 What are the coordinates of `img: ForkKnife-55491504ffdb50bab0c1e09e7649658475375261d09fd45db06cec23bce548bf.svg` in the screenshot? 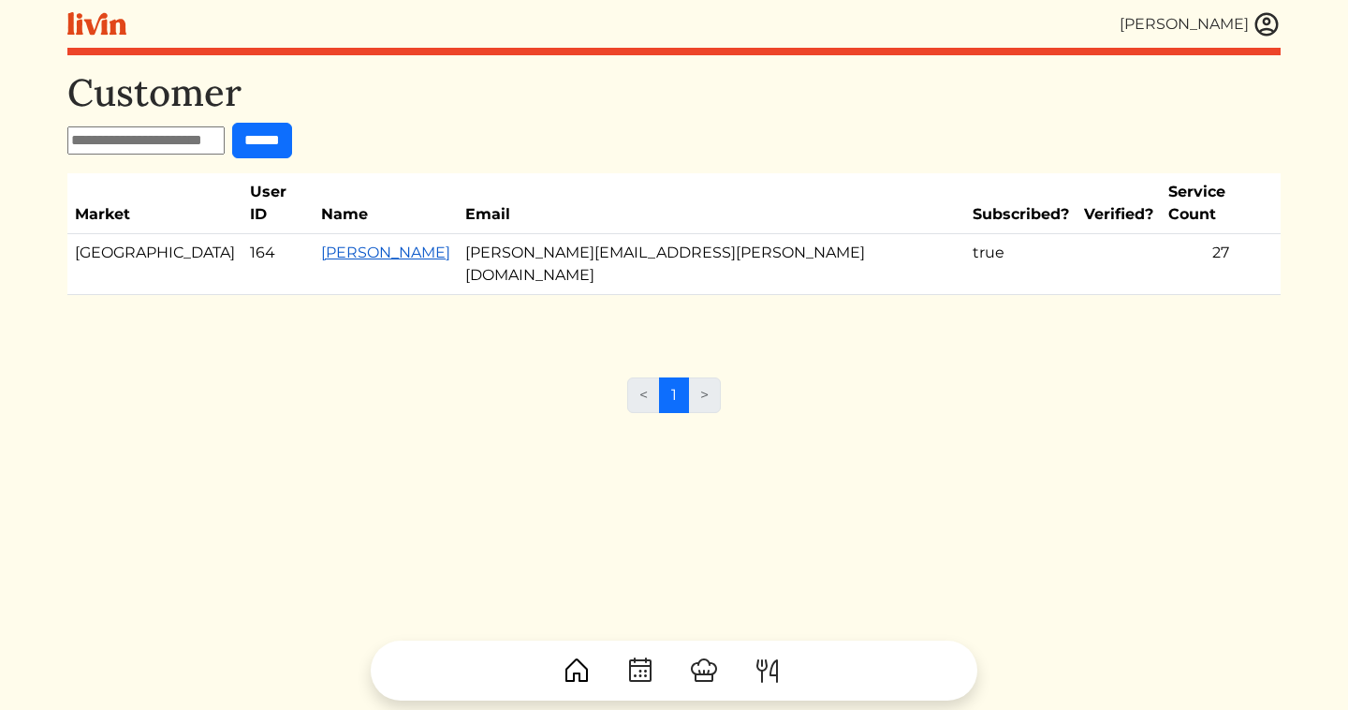 It's located at (768, 670).